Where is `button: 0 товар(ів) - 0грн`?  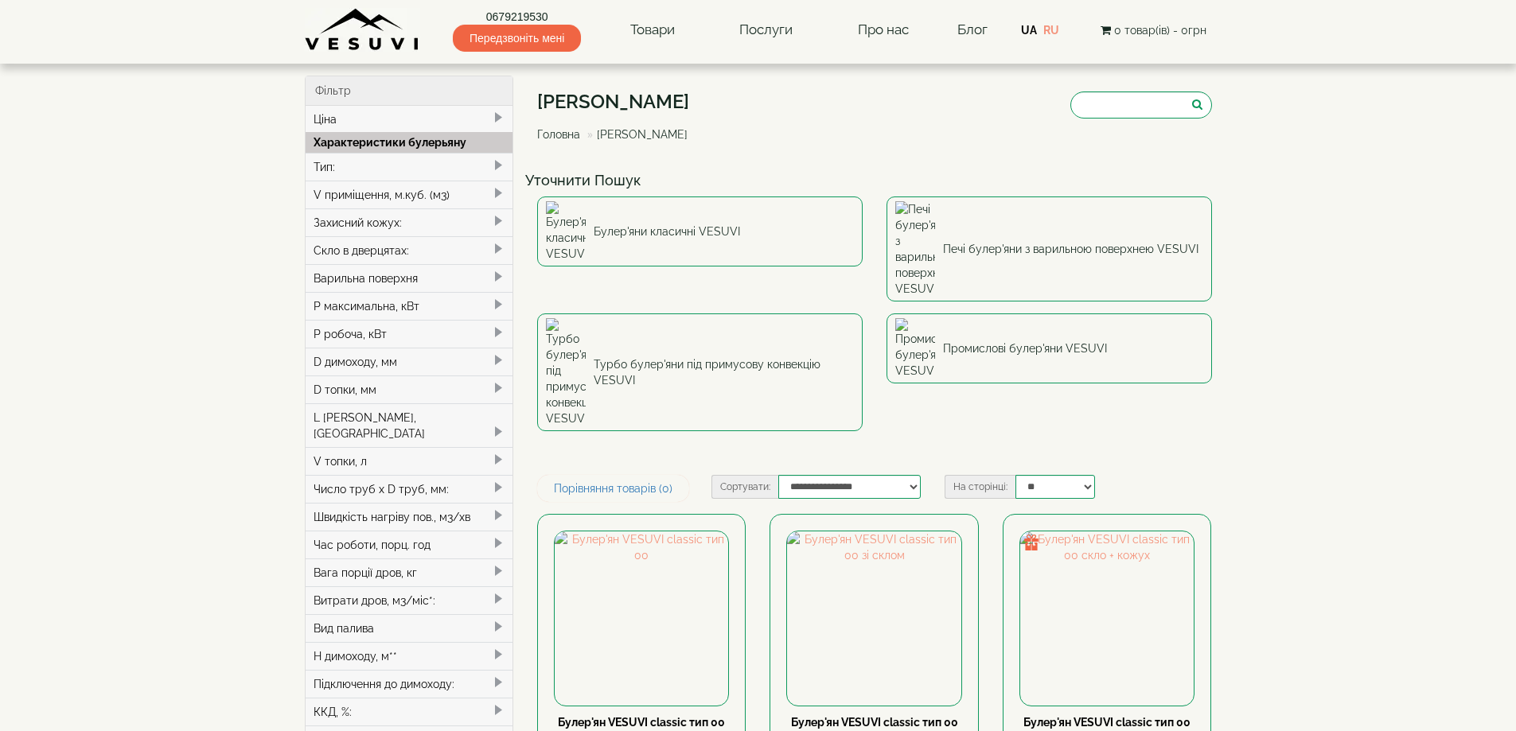
button: 0 товар(ів) - 0грн is located at coordinates (1153, 30).